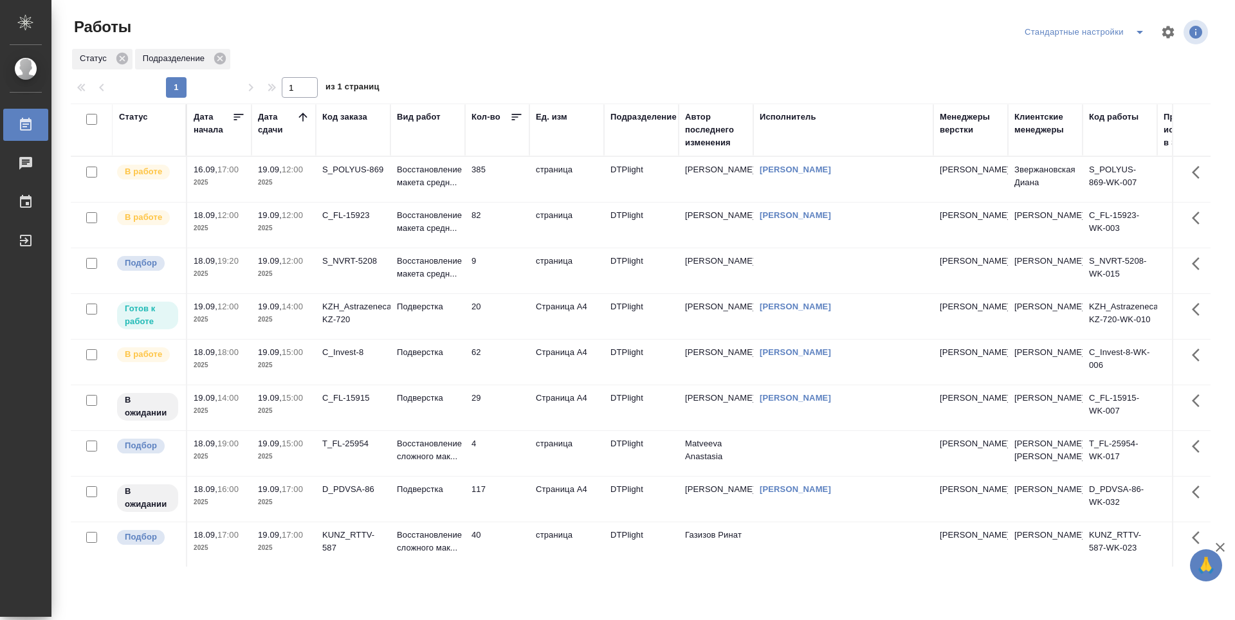 The image size is (1235, 620). What do you see at coordinates (228, 352) in the screenshot?
I see `p: 18:00` at bounding box center [228, 352].